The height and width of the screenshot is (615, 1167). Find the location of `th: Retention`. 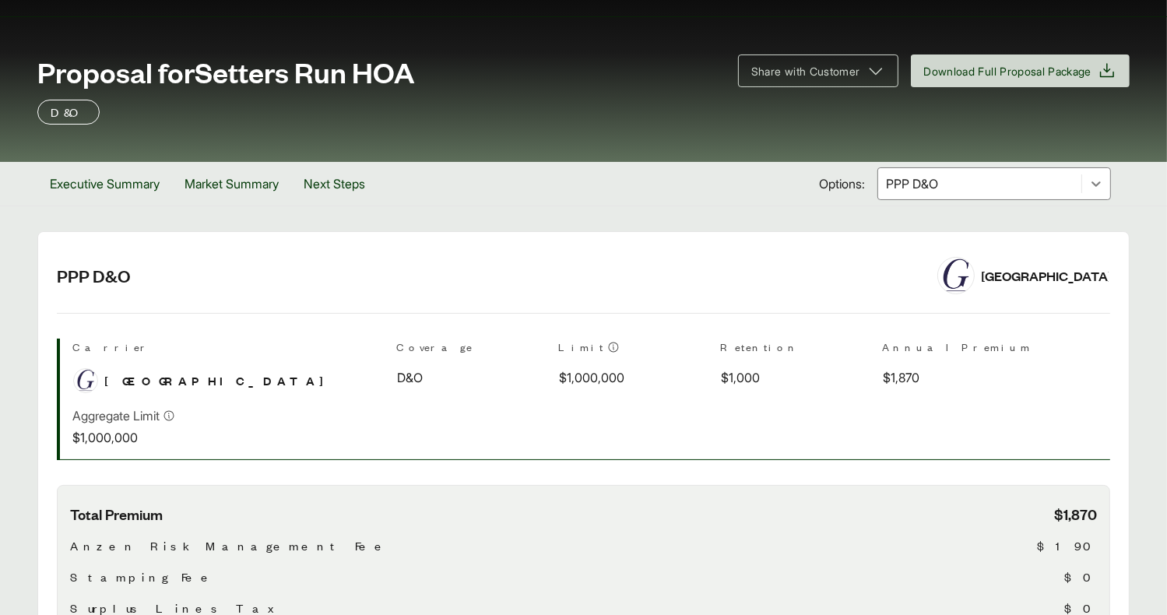

th: Retention is located at coordinates (795, 350).